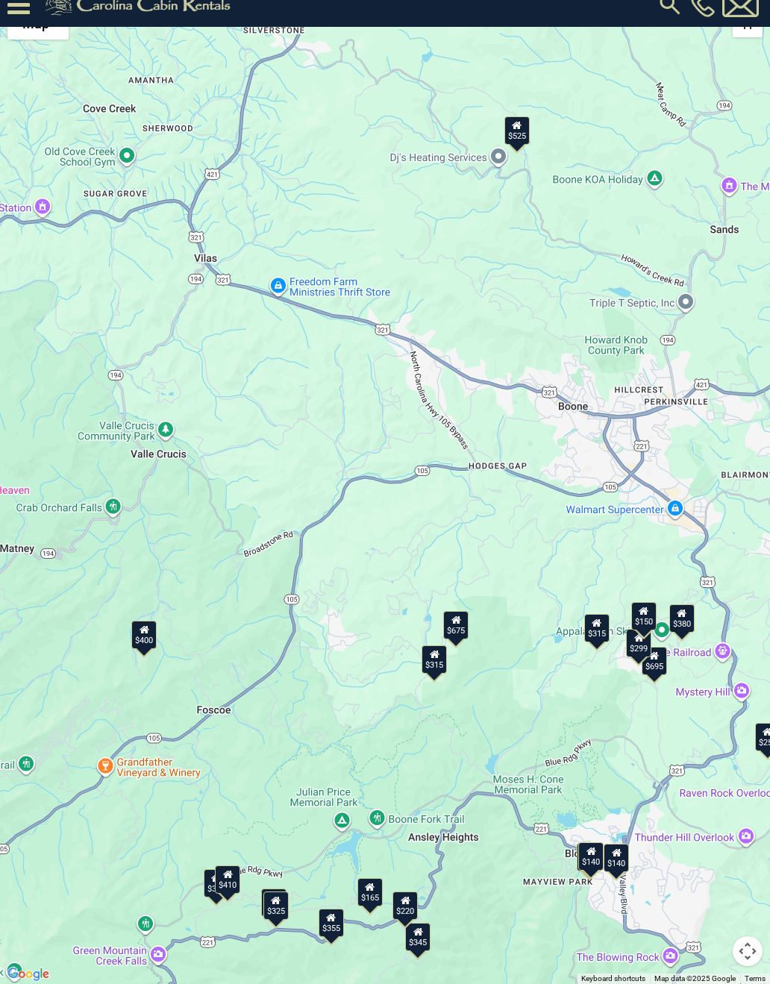 This screenshot has height=984, width=770. Describe the element at coordinates (613, 979) in the screenshot. I see `button: Keyboard shortcuts` at that location.